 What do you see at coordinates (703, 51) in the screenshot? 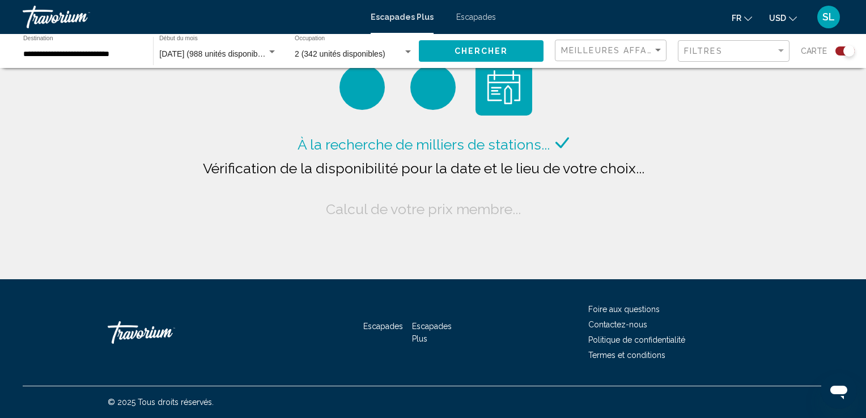
I see `span: Filtres` at bounding box center [703, 51].